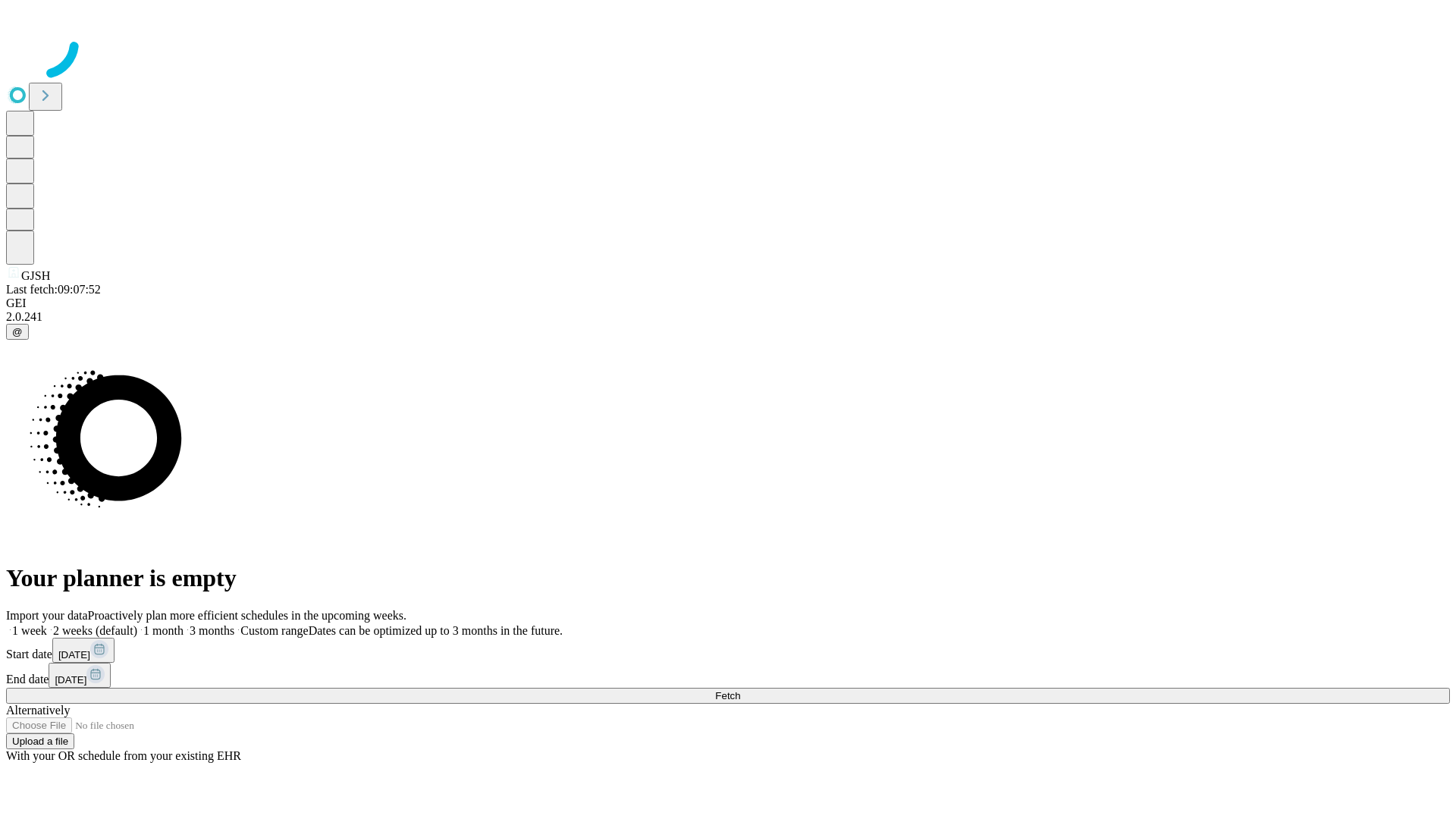 Image resolution: width=1456 pixels, height=819 pixels. I want to click on span: Last fetch: 09:07:52, so click(53, 289).